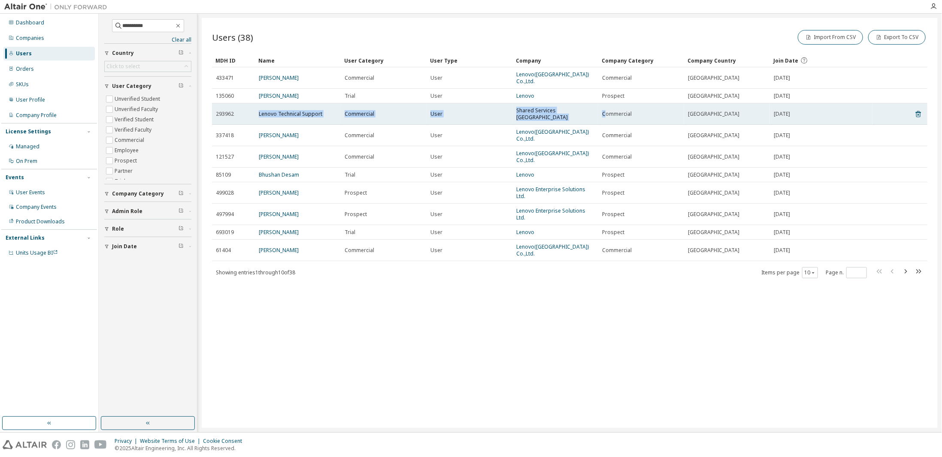 The width and height of the screenshot is (942, 457). What do you see at coordinates (727, 60) in the screenshot?
I see `div: Company Country` at bounding box center [727, 60].